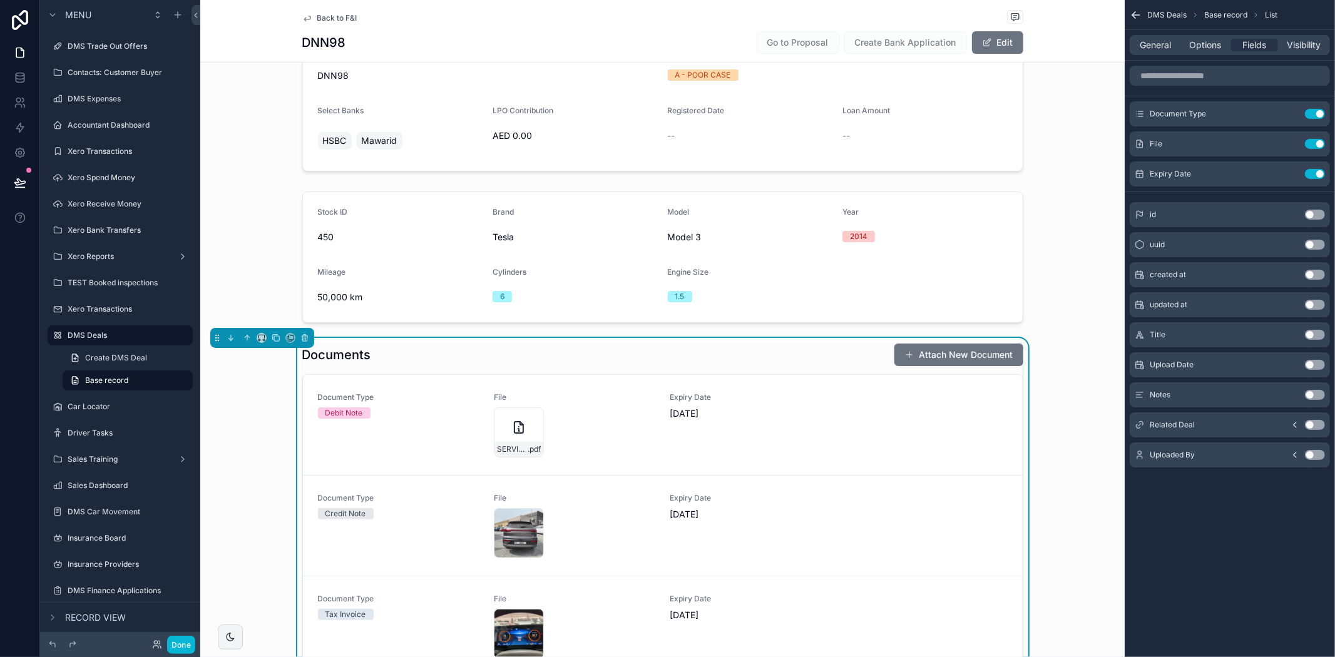 Image resolution: width=1335 pixels, height=657 pixels. Describe the element at coordinates (120, 335) in the screenshot. I see `a: DMS Deals` at that location.